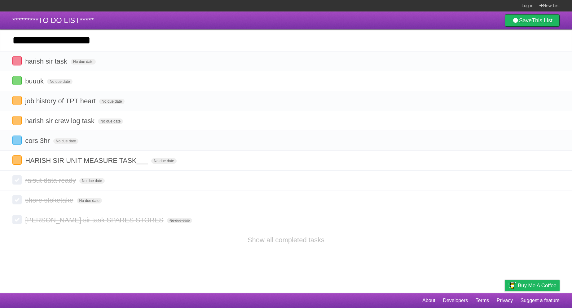 This screenshot has height=308, width=572. I want to click on span: buuuk, so click(35, 81).